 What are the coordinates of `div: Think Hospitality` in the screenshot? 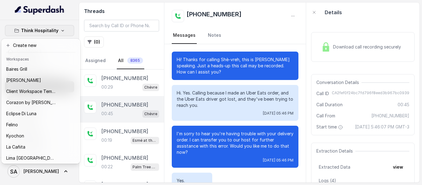 It's located at (41, 101).